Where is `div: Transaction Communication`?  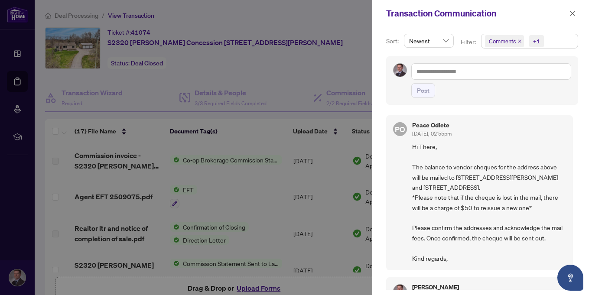 div: Transaction Communication is located at coordinates (476, 13).